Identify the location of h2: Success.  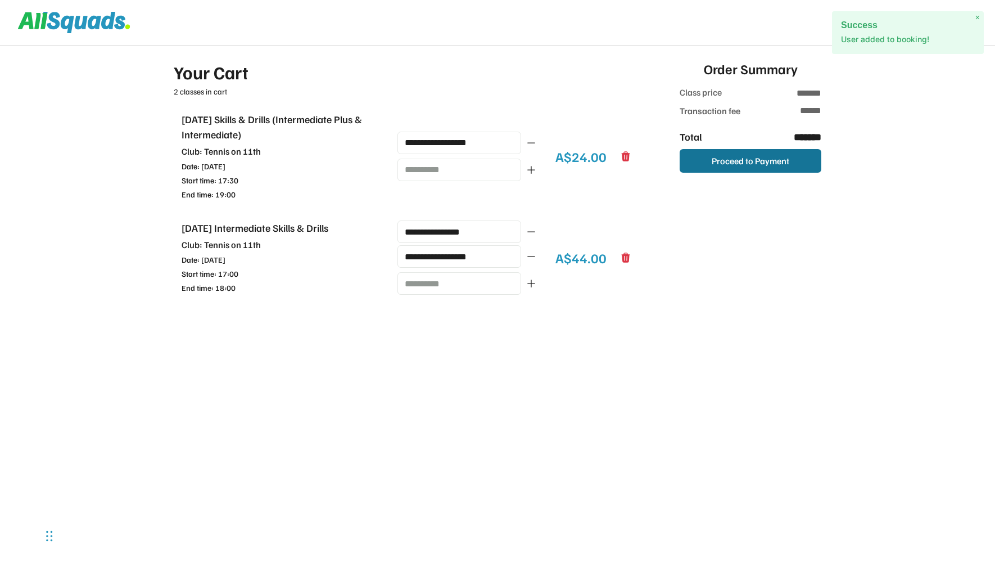
(908, 25).